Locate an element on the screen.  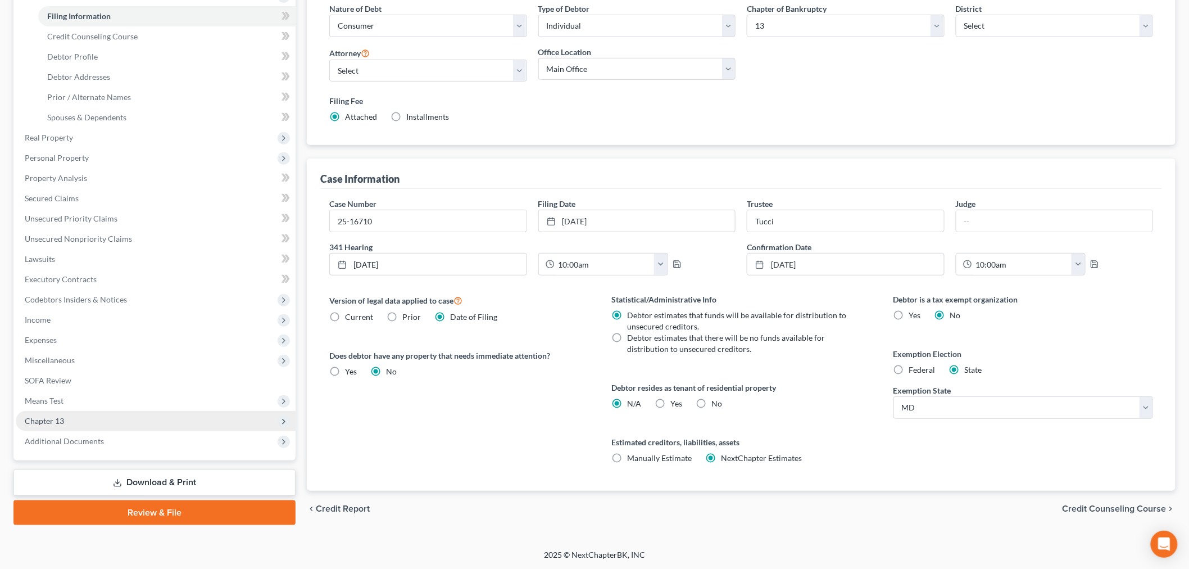
label: Judge is located at coordinates (966, 203).